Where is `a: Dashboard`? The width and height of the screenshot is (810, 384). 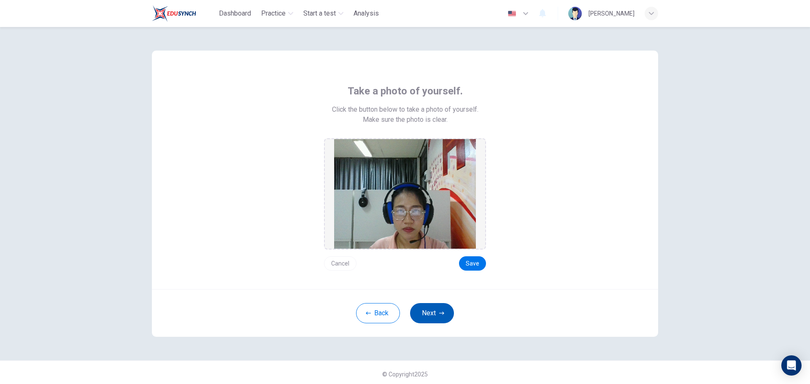 a: Dashboard is located at coordinates (235, 13).